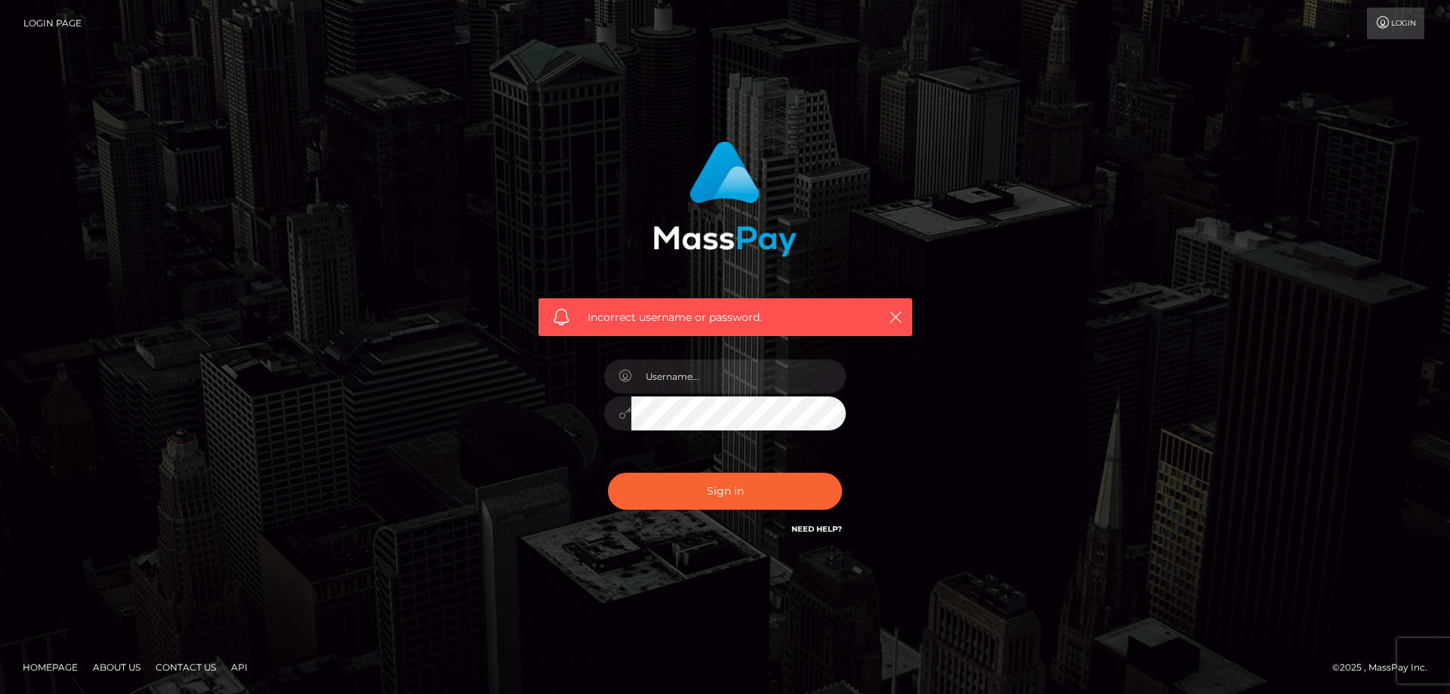 The width and height of the screenshot is (1450, 694). I want to click on a: About Us, so click(116, 667).